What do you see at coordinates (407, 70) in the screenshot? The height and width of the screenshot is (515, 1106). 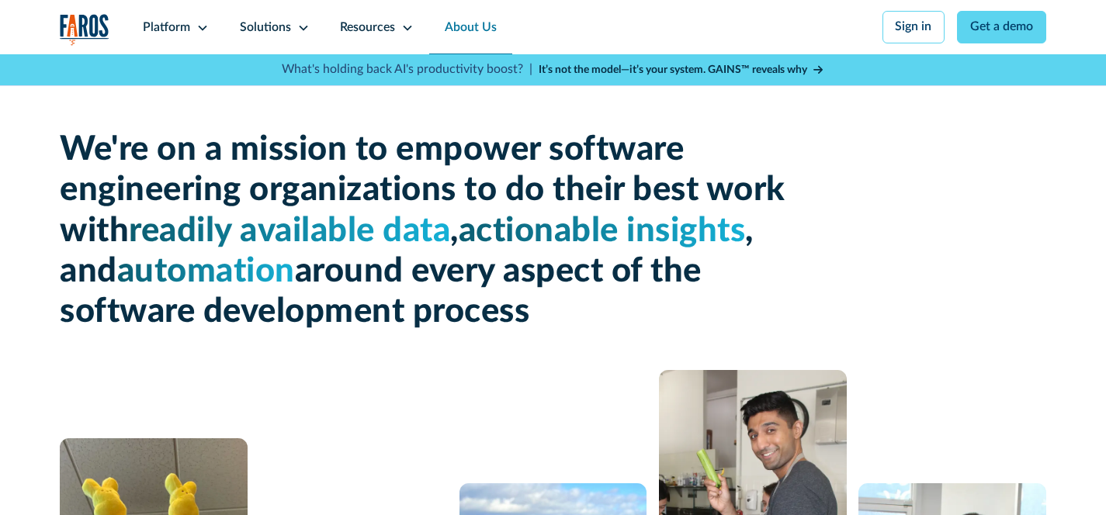 I see `p: What's holding back AI's productivity boost? |` at bounding box center [407, 70].